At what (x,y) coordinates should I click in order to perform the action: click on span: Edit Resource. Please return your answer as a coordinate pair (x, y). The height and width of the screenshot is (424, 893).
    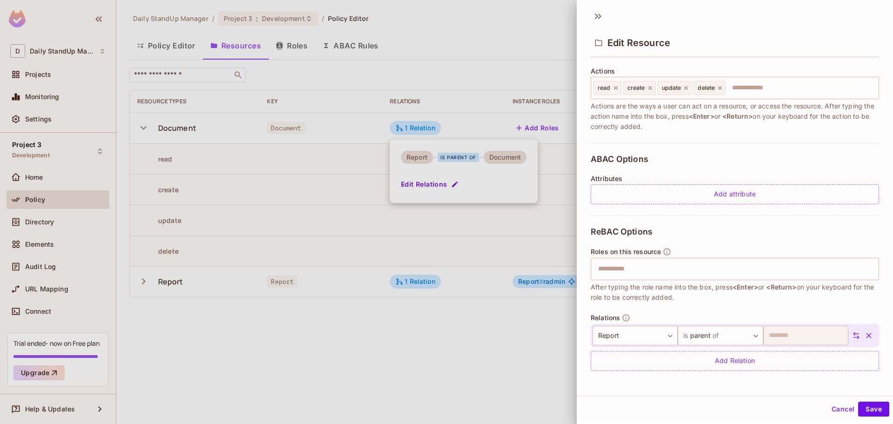
    Looking at the image, I should click on (638, 43).